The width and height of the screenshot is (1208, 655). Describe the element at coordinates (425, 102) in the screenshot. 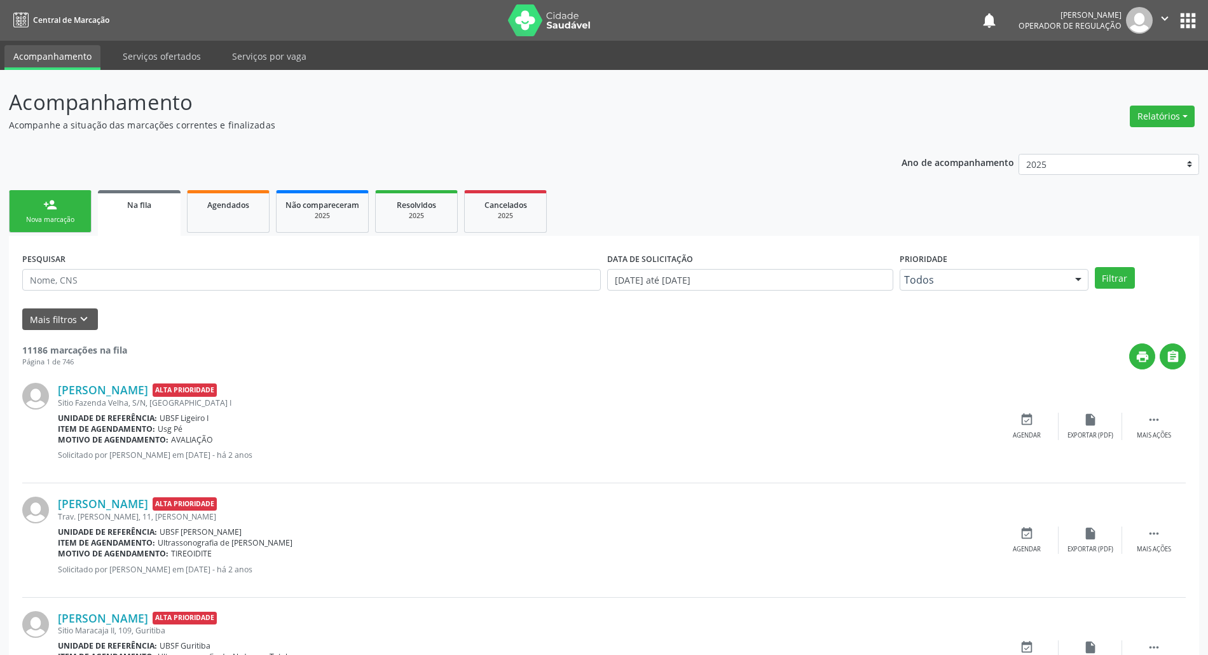

I see `p: Acompanhamento` at that location.